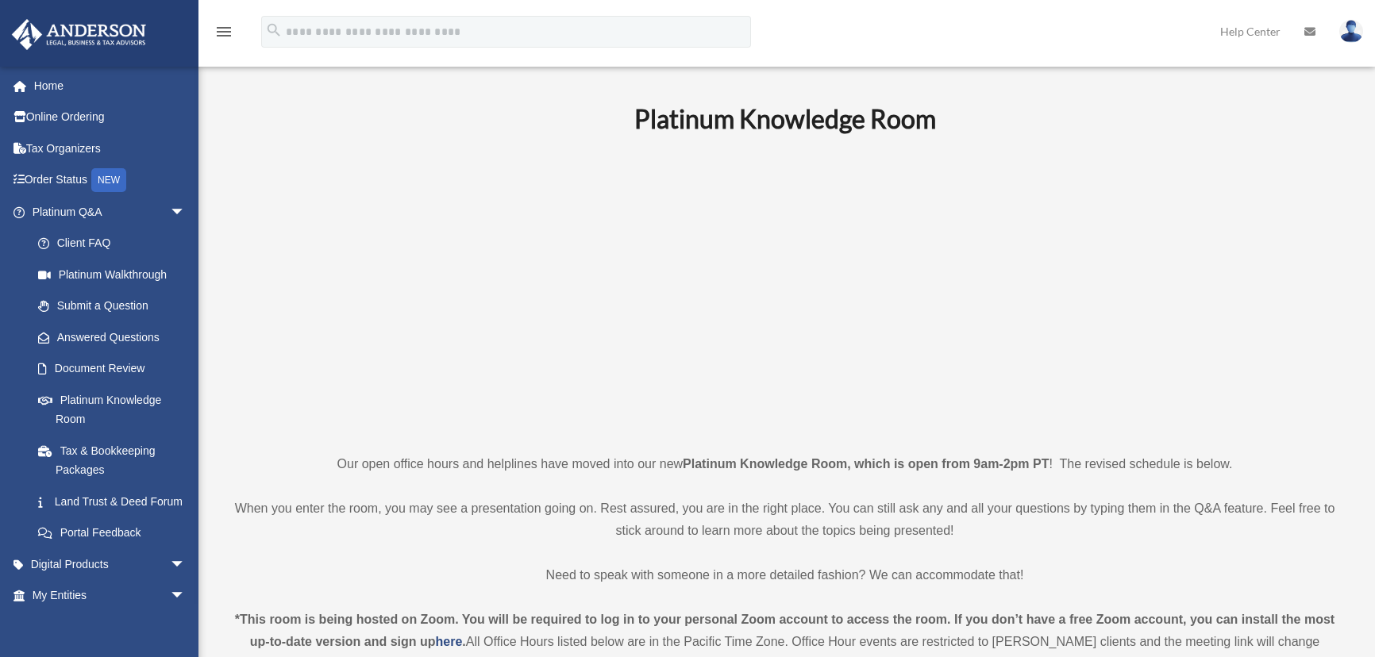 The image size is (1375, 657). What do you see at coordinates (116, 244) in the screenshot?
I see `a: Client FAQ` at bounding box center [116, 244].